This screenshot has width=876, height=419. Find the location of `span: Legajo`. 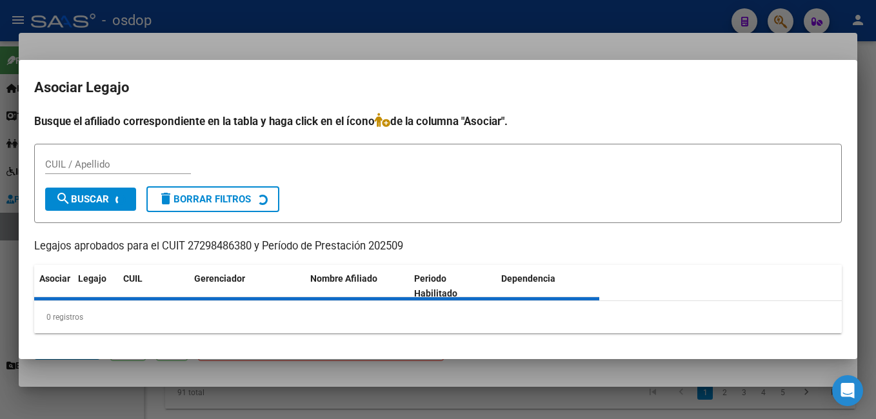

span: Legajo is located at coordinates (92, 279).